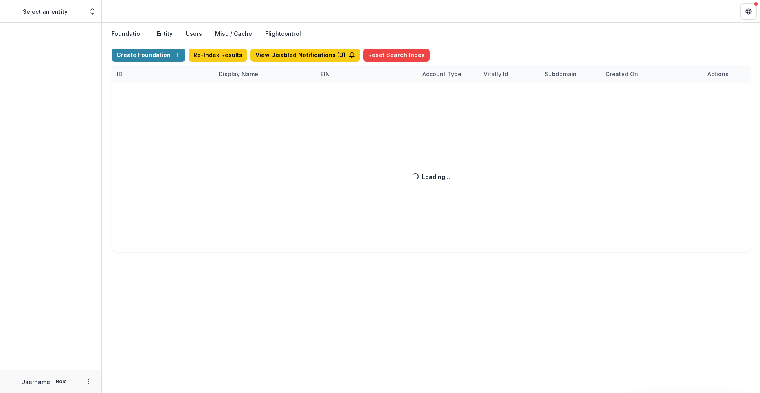  Describe the element at coordinates (233, 34) in the screenshot. I see `button: Misc / Cache` at that location.